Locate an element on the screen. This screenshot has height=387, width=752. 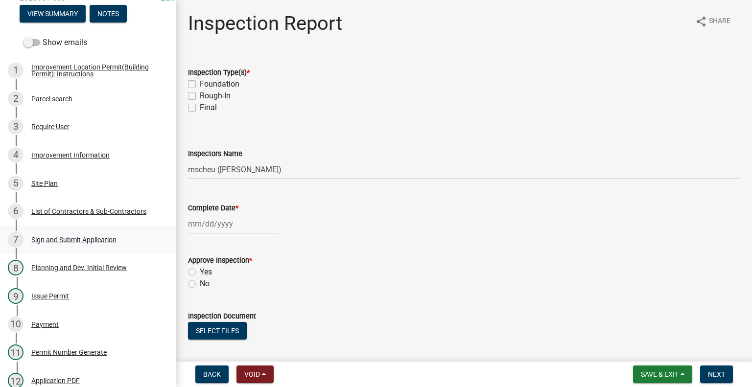
div: Payment is located at coordinates (45, 325).